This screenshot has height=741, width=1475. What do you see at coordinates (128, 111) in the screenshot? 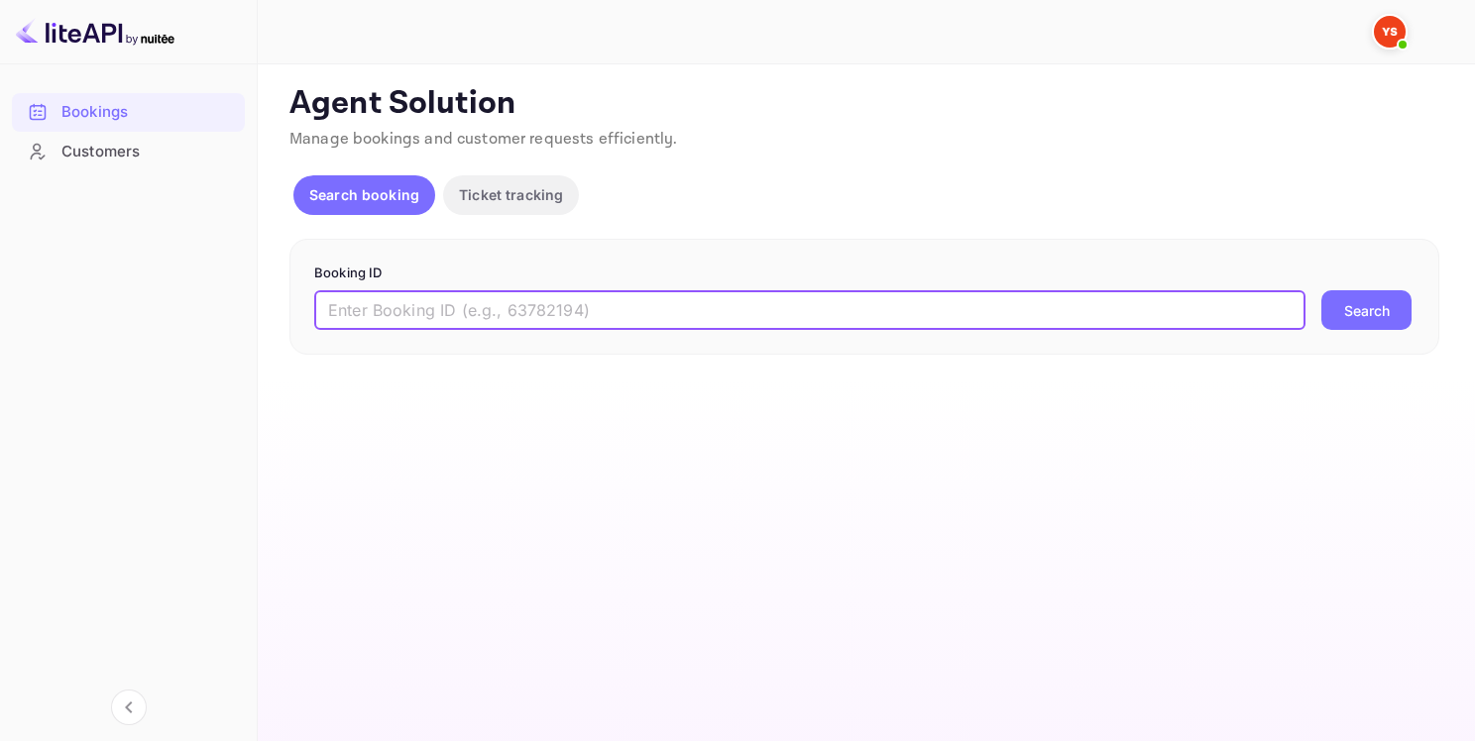
I see `a: Bookings` at bounding box center [128, 111].